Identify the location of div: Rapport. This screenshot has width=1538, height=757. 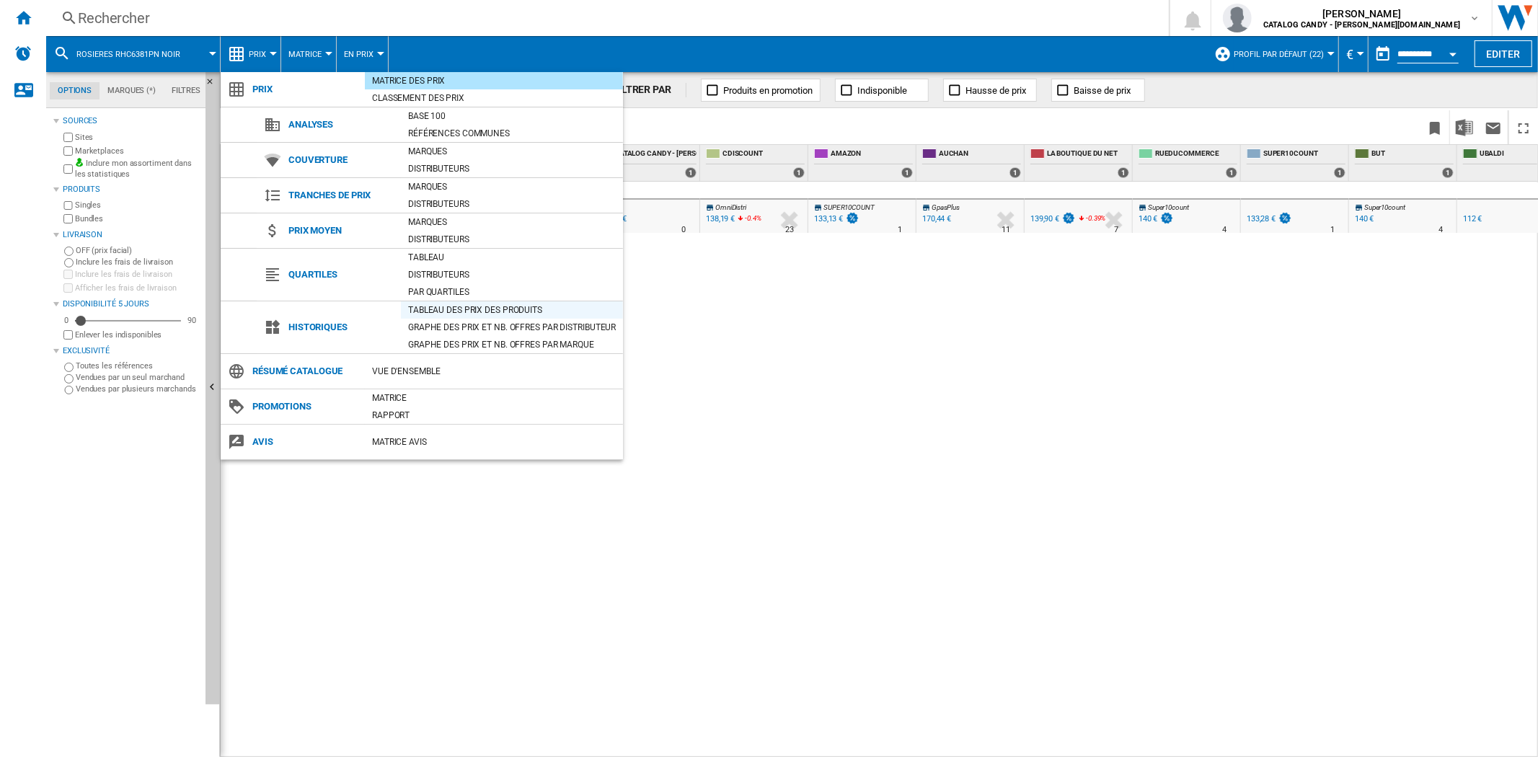
(494, 415).